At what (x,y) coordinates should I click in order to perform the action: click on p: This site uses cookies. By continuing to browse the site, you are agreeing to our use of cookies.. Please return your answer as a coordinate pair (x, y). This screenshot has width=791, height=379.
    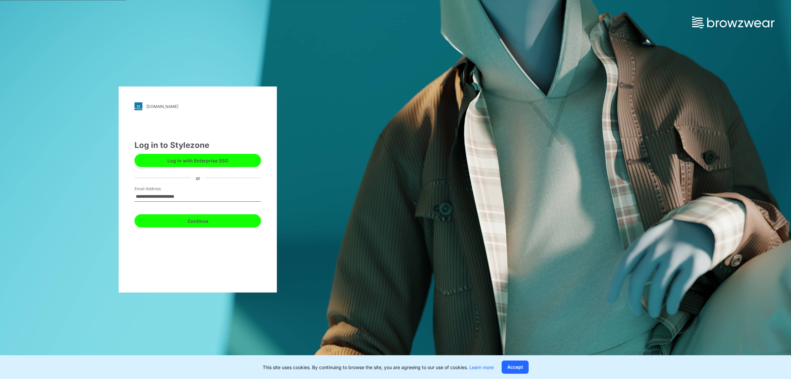
    Looking at the image, I should click on (378, 367).